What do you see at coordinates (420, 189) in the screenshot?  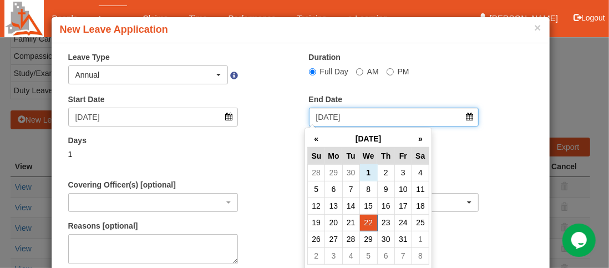 I see `td: 11` at bounding box center [420, 189].